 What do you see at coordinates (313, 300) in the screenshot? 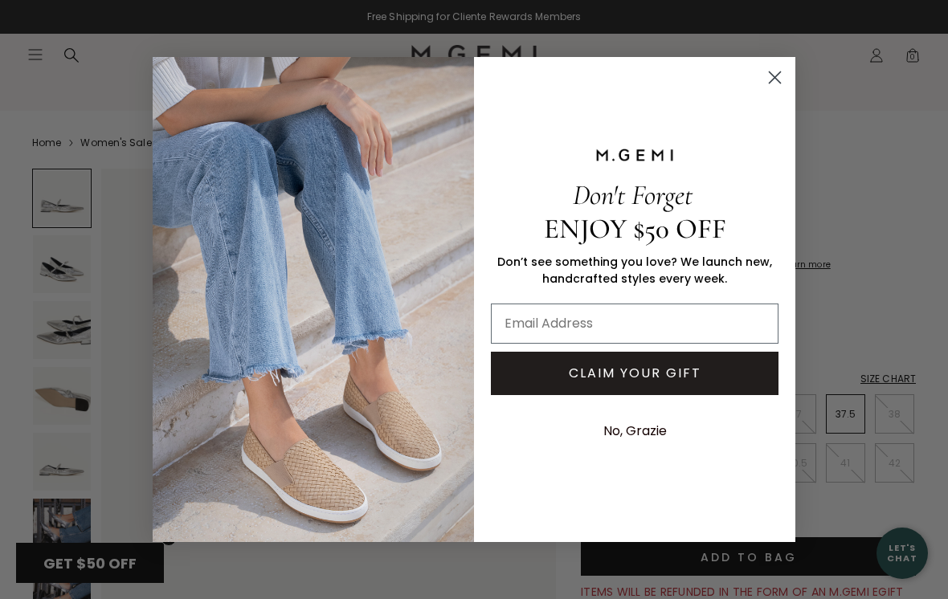
I see `img: M.Gemi` at bounding box center [313, 300].